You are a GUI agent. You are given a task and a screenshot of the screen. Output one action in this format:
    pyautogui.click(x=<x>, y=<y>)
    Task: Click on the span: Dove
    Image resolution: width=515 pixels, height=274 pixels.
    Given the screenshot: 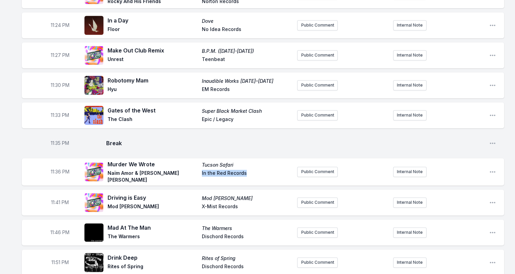 What is the action you would take?
    pyautogui.click(x=247, y=21)
    